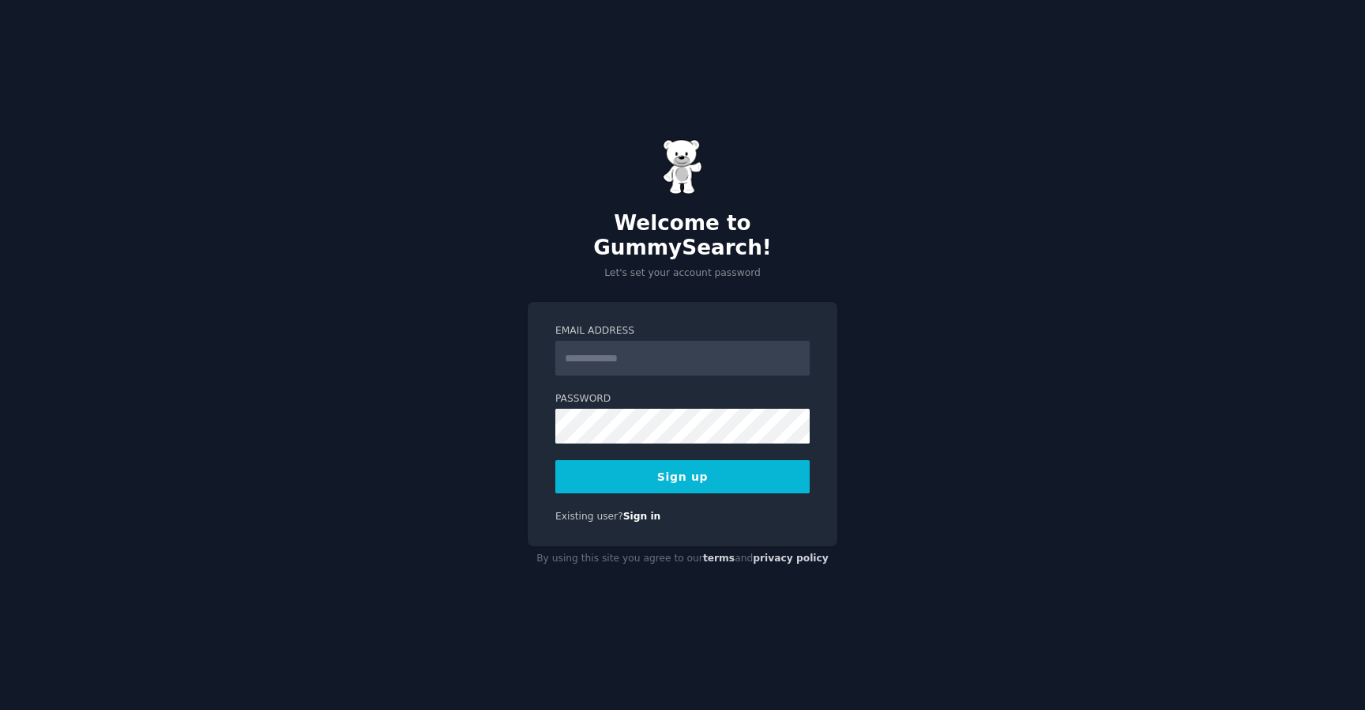 The width and height of the screenshot is (1365, 710). What do you see at coordinates (683, 559) in the screenshot?
I see `div: By using this site you agree to our and` at bounding box center [683, 559].